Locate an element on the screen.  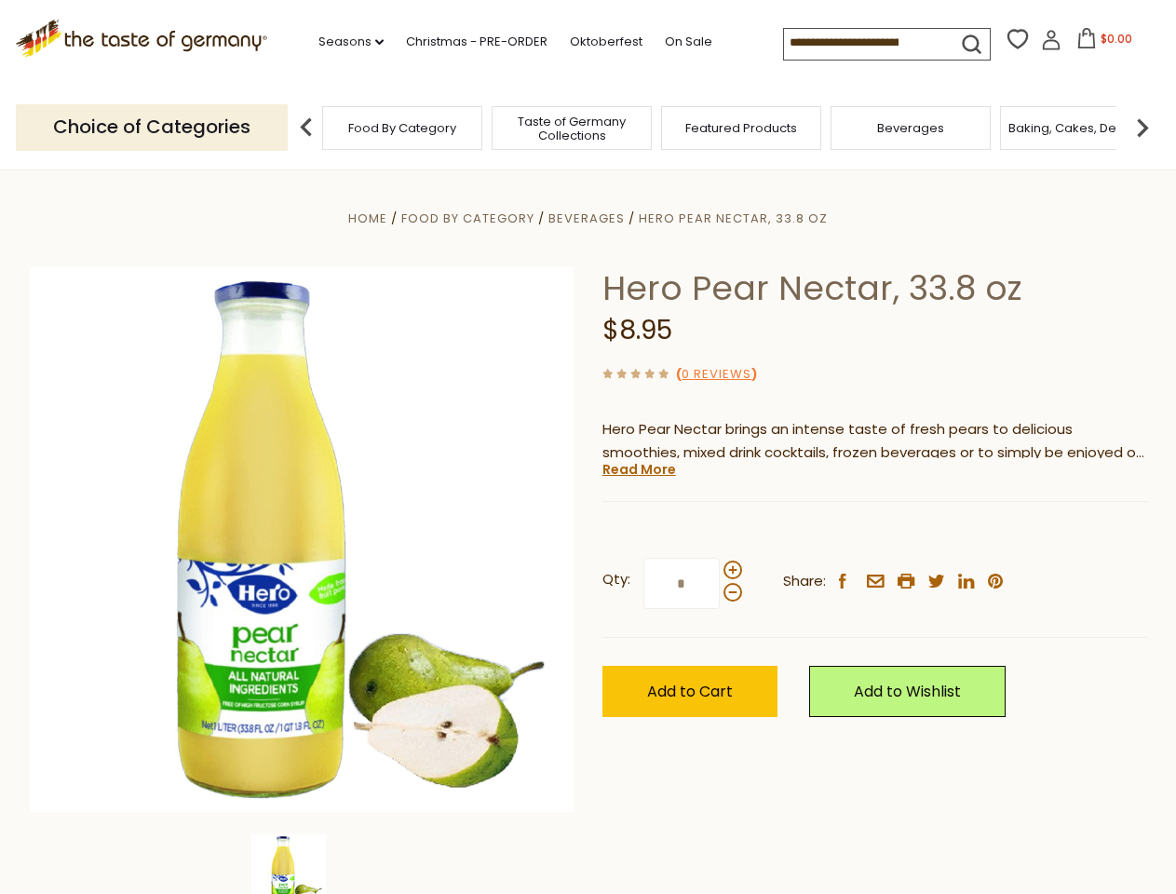
a: Christmas - PRE-ORDER is located at coordinates (477, 42).